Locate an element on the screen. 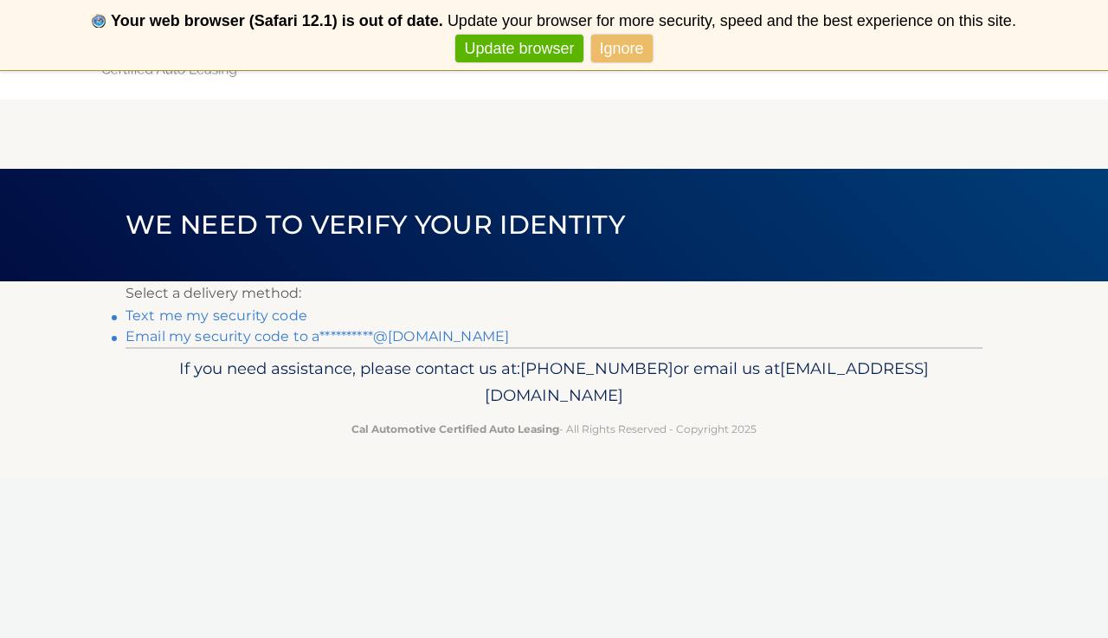 The image size is (1108, 638). span: Update your browser for more security, speed and the best experience on this site. is located at coordinates (731, 21).